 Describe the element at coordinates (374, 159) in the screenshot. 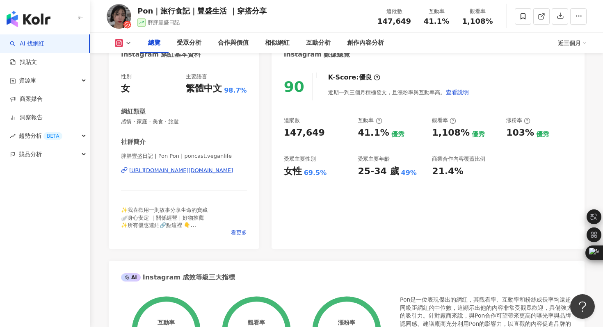

I see `div: 受眾主要年齡` at that location.